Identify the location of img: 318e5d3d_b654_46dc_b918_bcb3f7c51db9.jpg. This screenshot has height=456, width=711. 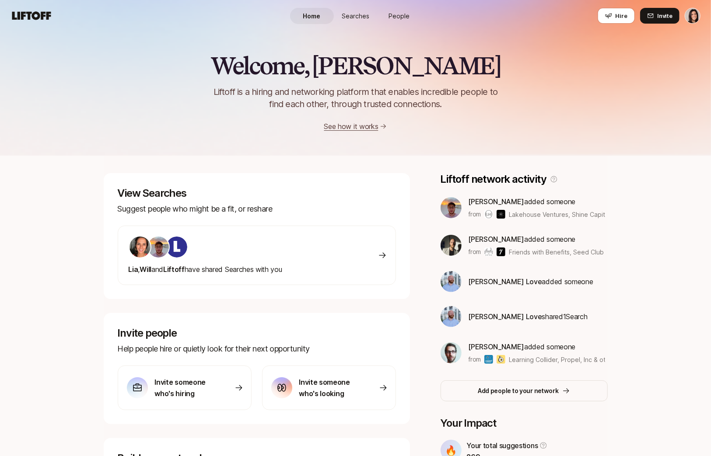
(451, 246).